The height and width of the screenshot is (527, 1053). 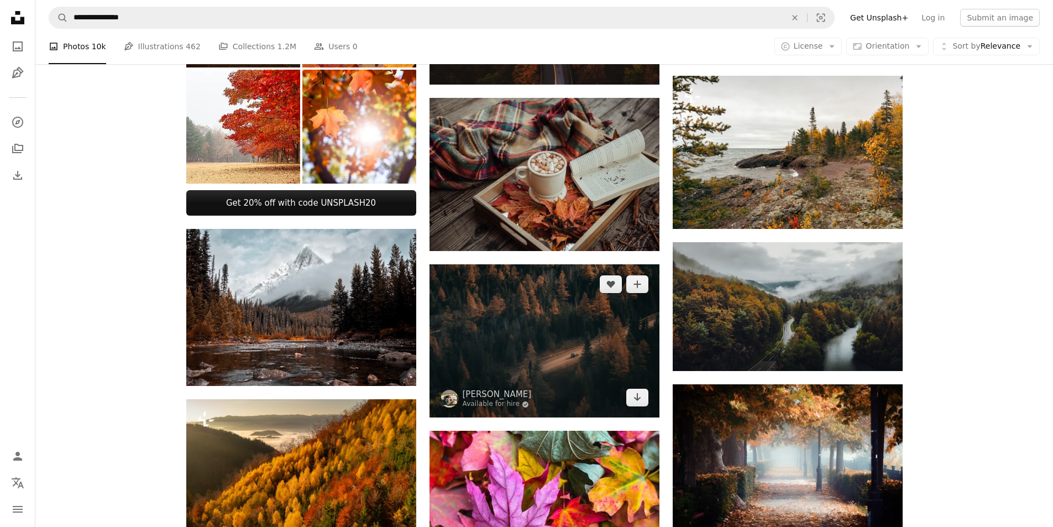 What do you see at coordinates (788, 307) in the screenshot?
I see `img: green trees near road under cloudy sky during daytime` at bounding box center [788, 307].